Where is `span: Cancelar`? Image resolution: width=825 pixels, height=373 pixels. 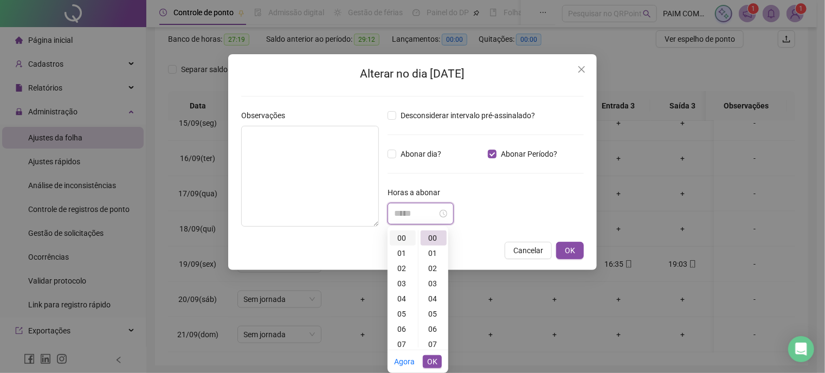 span: Cancelar is located at coordinates (528, 251).